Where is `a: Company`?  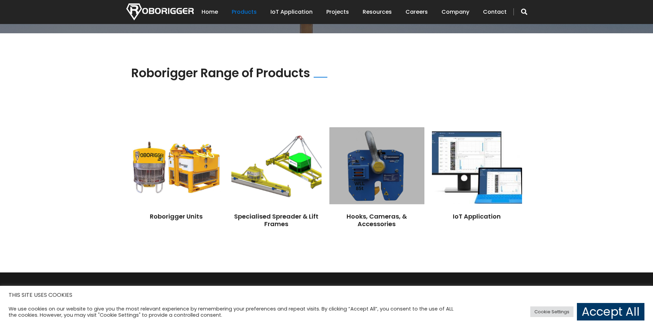
a: Company is located at coordinates (456, 12).